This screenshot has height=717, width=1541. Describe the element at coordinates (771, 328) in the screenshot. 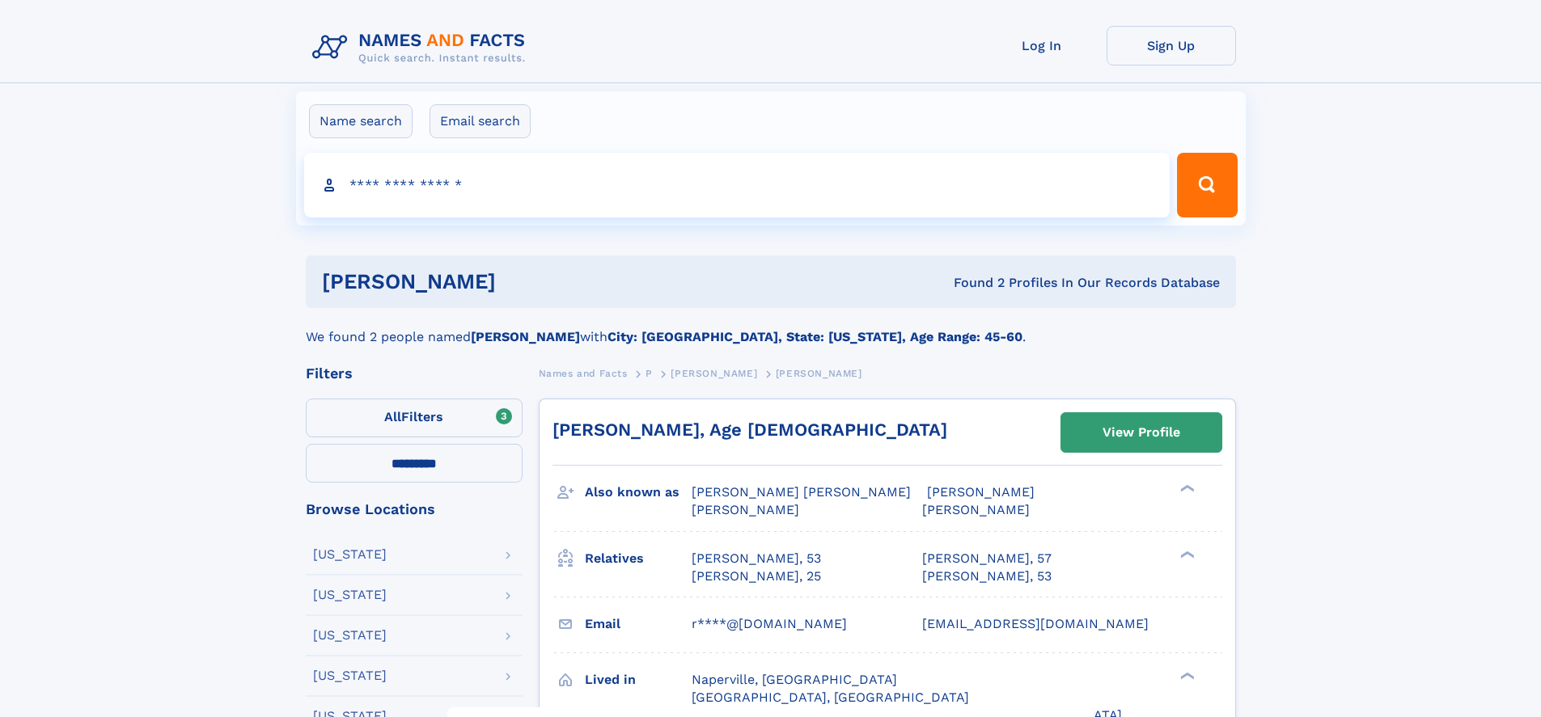

I see `div: We found 2 people named with .` at that location.